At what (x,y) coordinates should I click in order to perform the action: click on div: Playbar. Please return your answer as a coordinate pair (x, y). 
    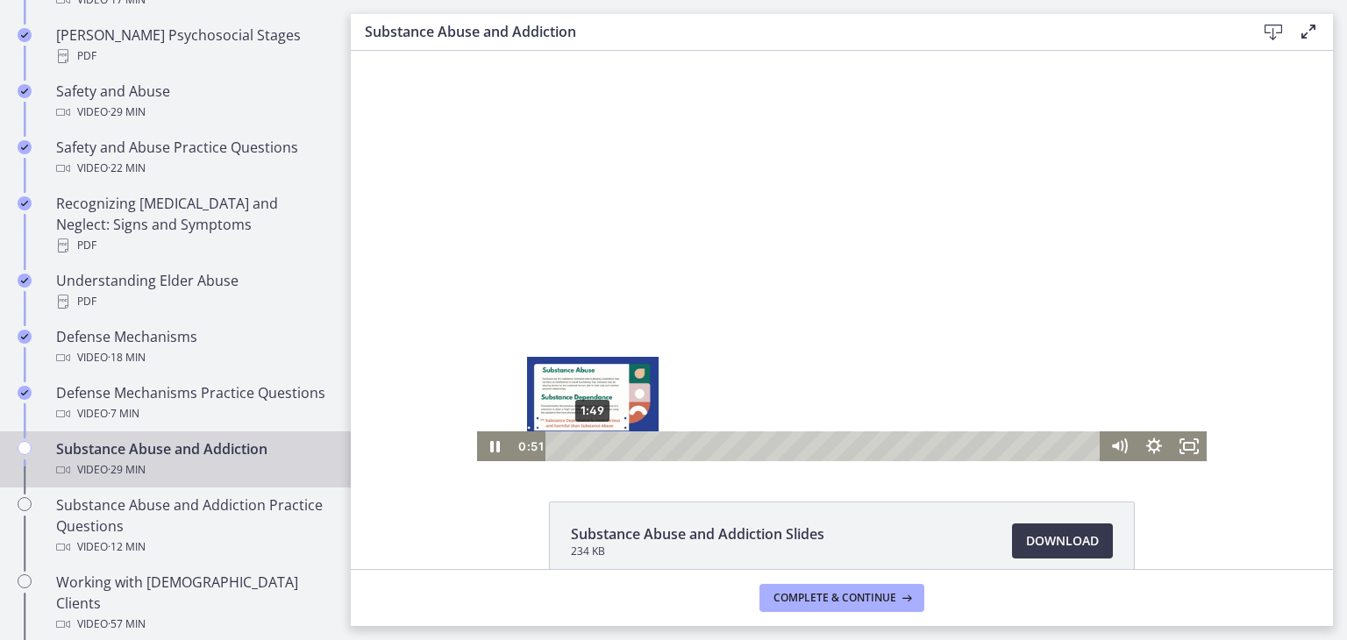
    Looking at the image, I should click on (474, 395).